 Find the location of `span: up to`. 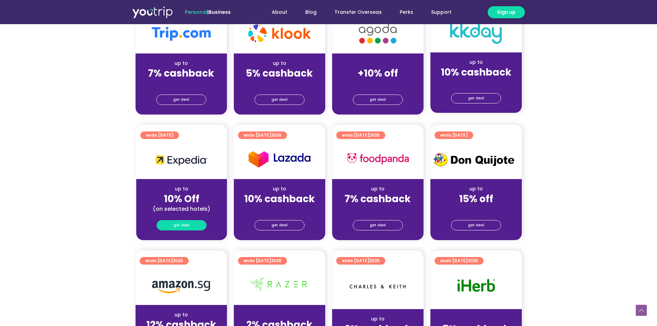

span: up to is located at coordinates (378, 63).